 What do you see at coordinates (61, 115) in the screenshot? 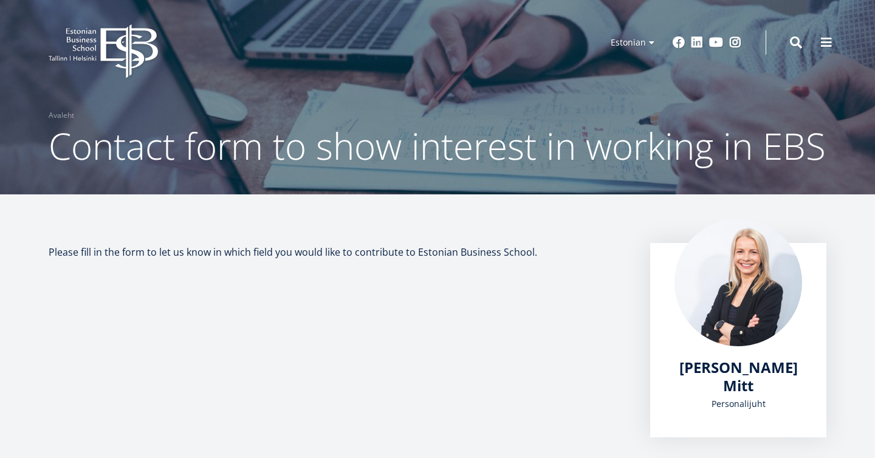
I see `a: Avaleht` at bounding box center [61, 115].